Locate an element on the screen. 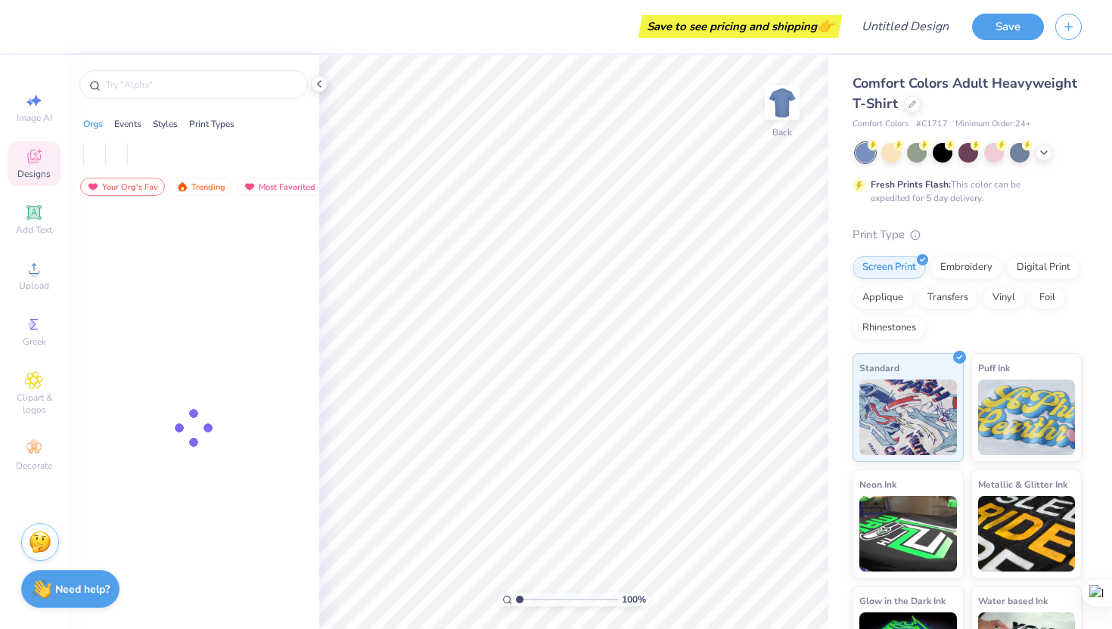  div: Embroidery is located at coordinates (966, 268).